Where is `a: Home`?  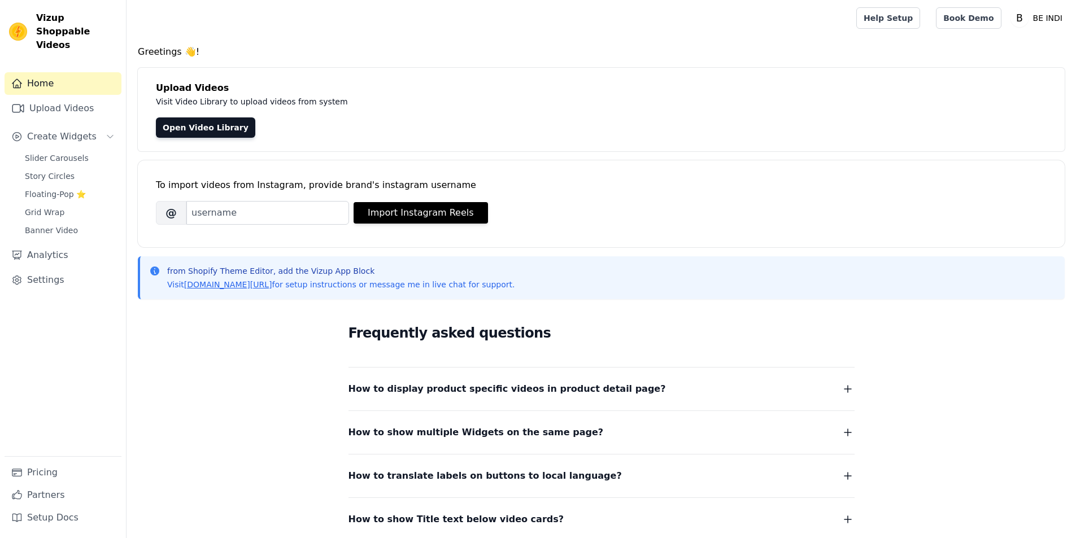 a: Home is located at coordinates (63, 84).